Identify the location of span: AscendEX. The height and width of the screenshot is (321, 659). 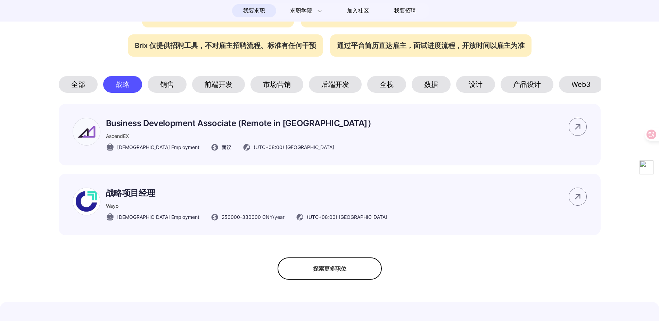
(117, 136).